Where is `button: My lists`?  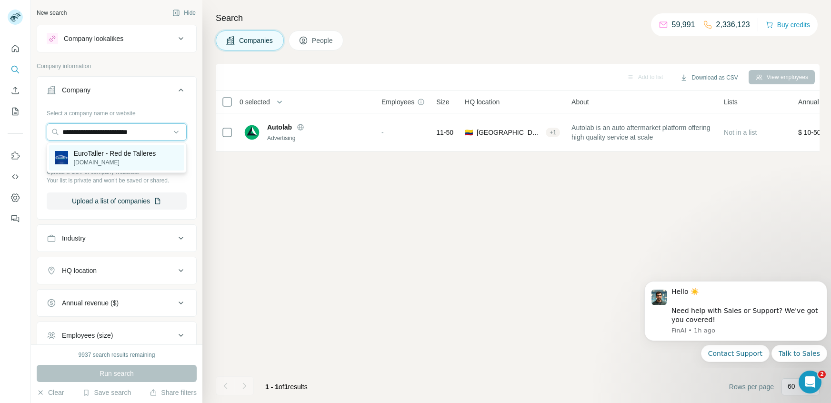
button: My lists is located at coordinates (15, 111).